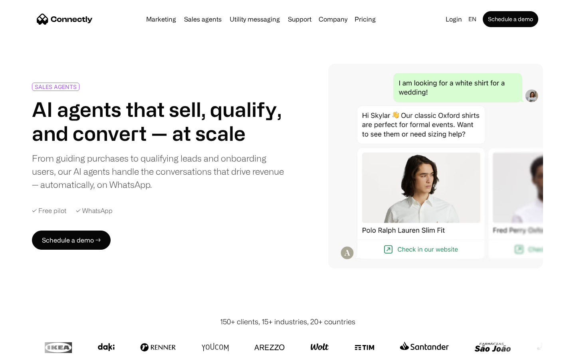 The height and width of the screenshot is (359, 575). I want to click on div: ✓ Free pilot, so click(49, 211).